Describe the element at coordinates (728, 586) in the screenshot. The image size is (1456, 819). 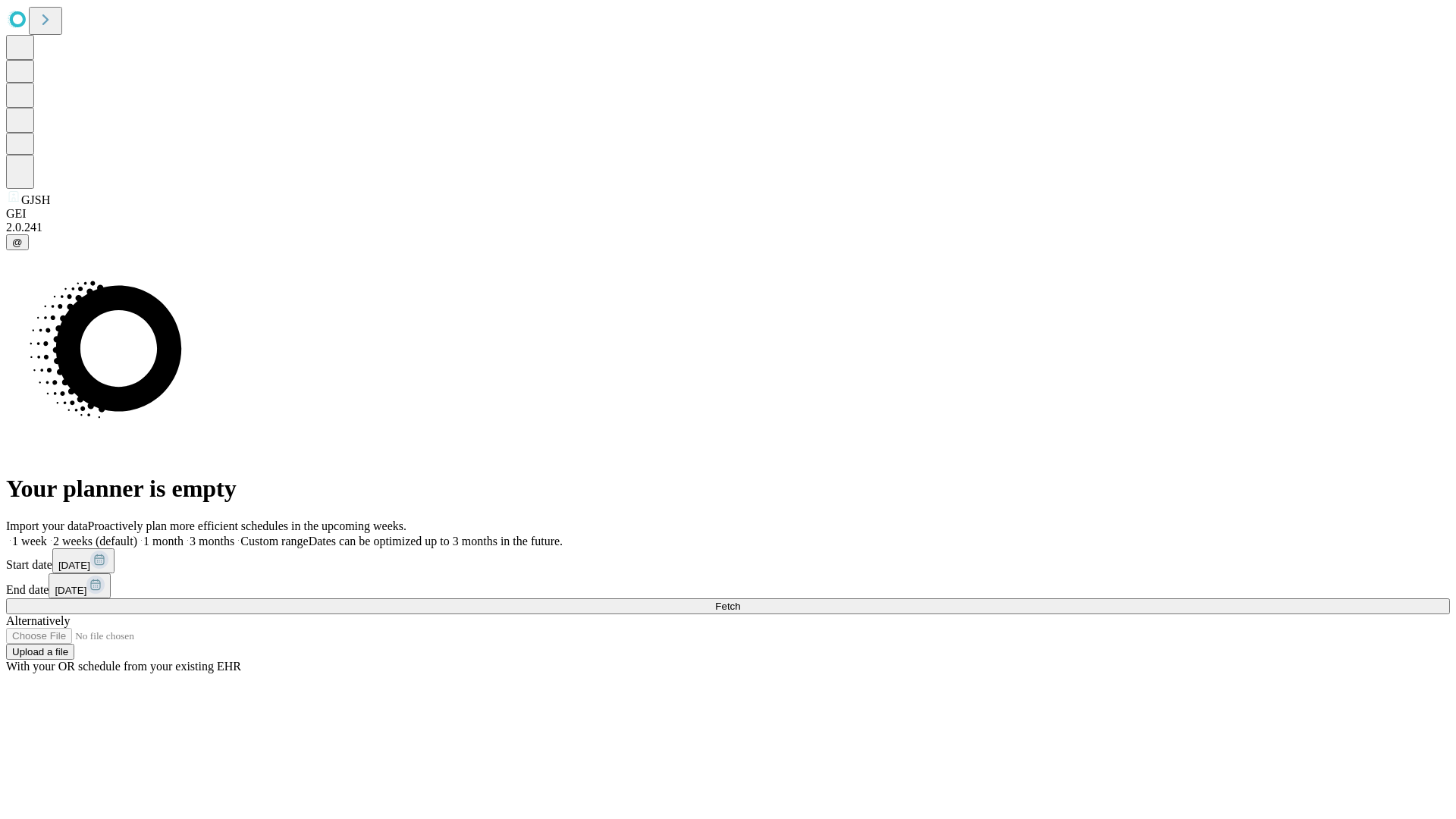
I see `div: End date` at that location.